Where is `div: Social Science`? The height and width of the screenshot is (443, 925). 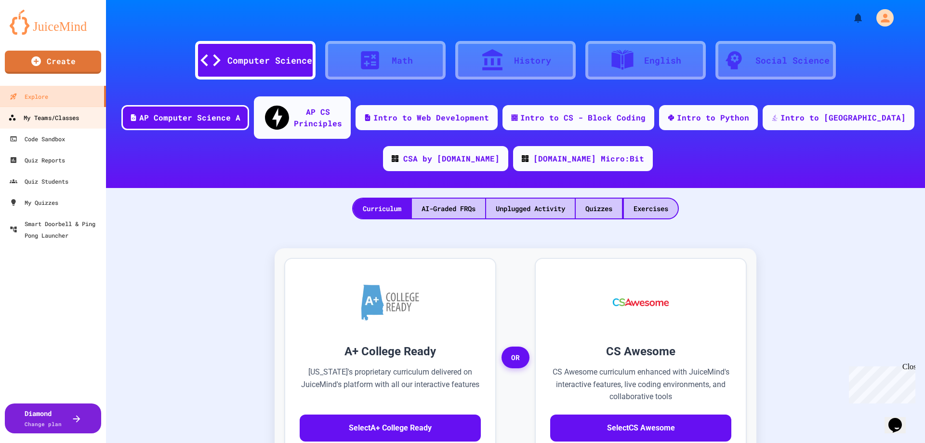 div: Social Science is located at coordinates (792, 60).